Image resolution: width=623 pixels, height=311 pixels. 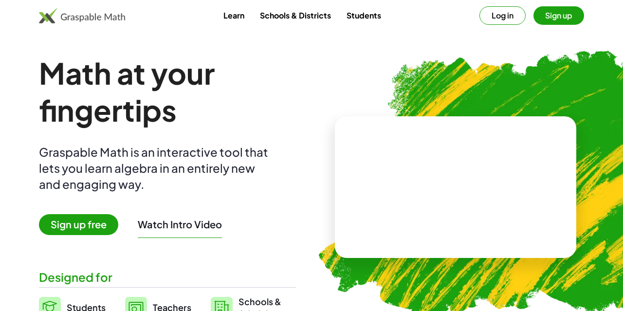 What do you see at coordinates (167, 91) in the screenshot?
I see `h1: Math at your fingertips` at bounding box center [167, 91].